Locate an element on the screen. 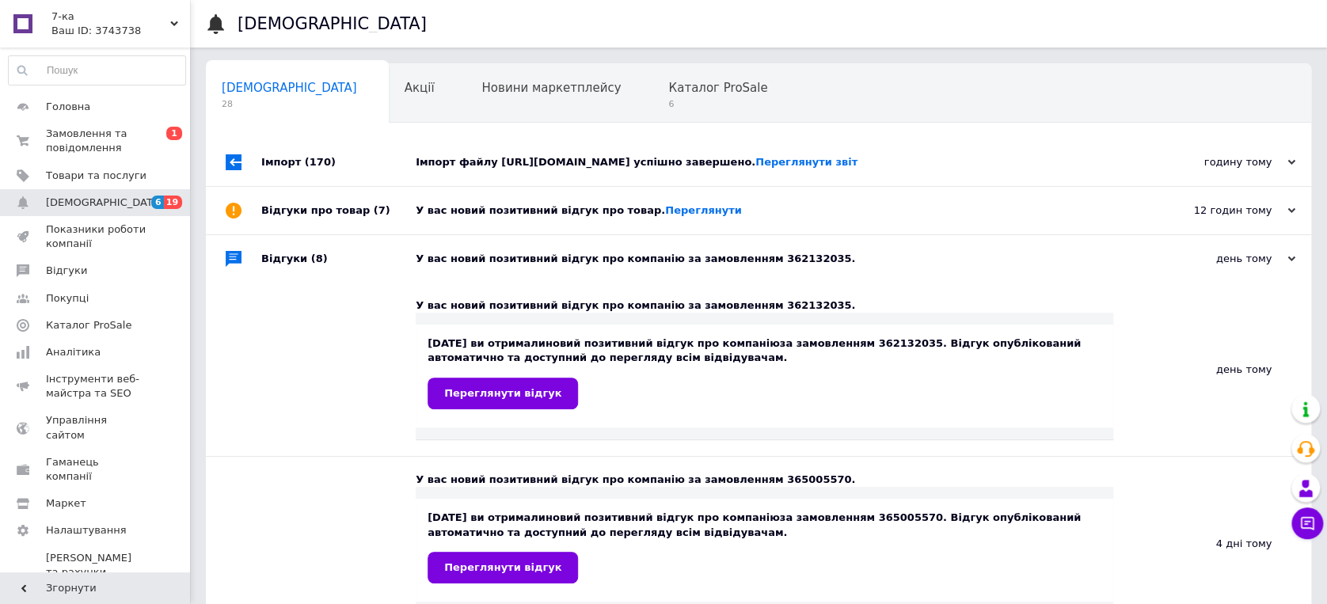 This screenshot has height=604, width=1327. span: Замовлення та повідомлення is located at coordinates (96, 141).